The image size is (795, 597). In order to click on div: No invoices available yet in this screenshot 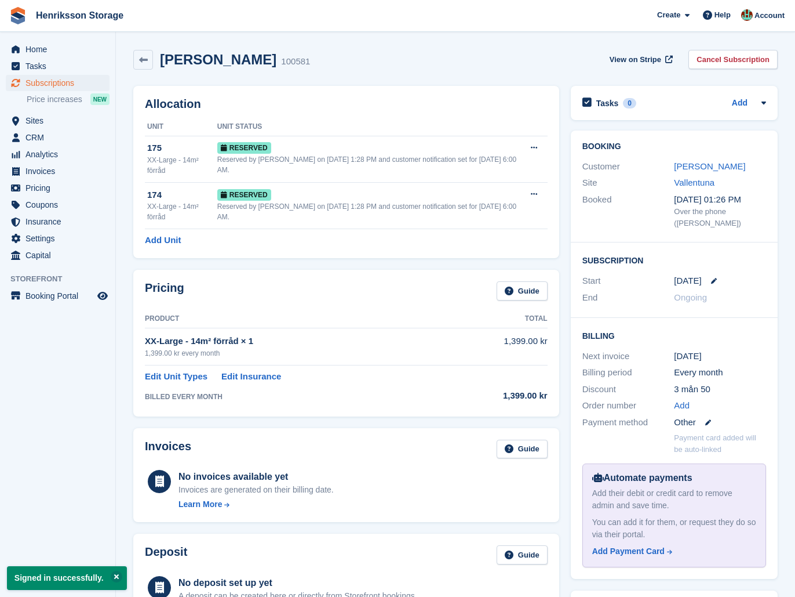, I will do `click(256, 477)`.